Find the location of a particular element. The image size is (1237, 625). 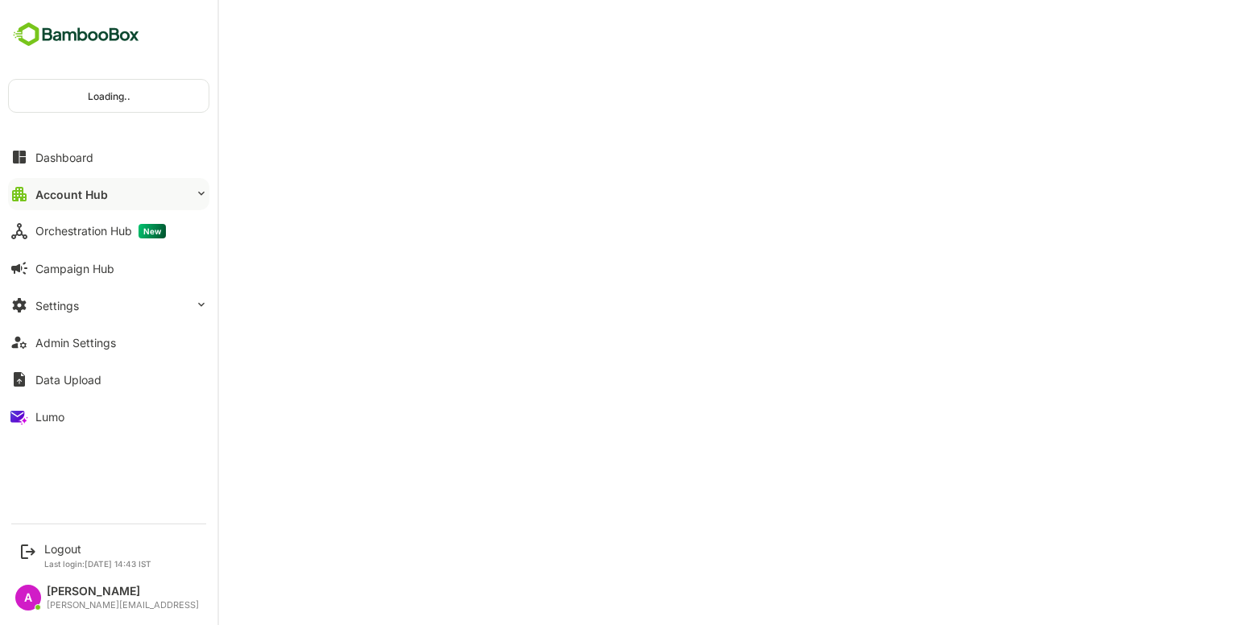

div: Loading.. is located at coordinates (109, 96).